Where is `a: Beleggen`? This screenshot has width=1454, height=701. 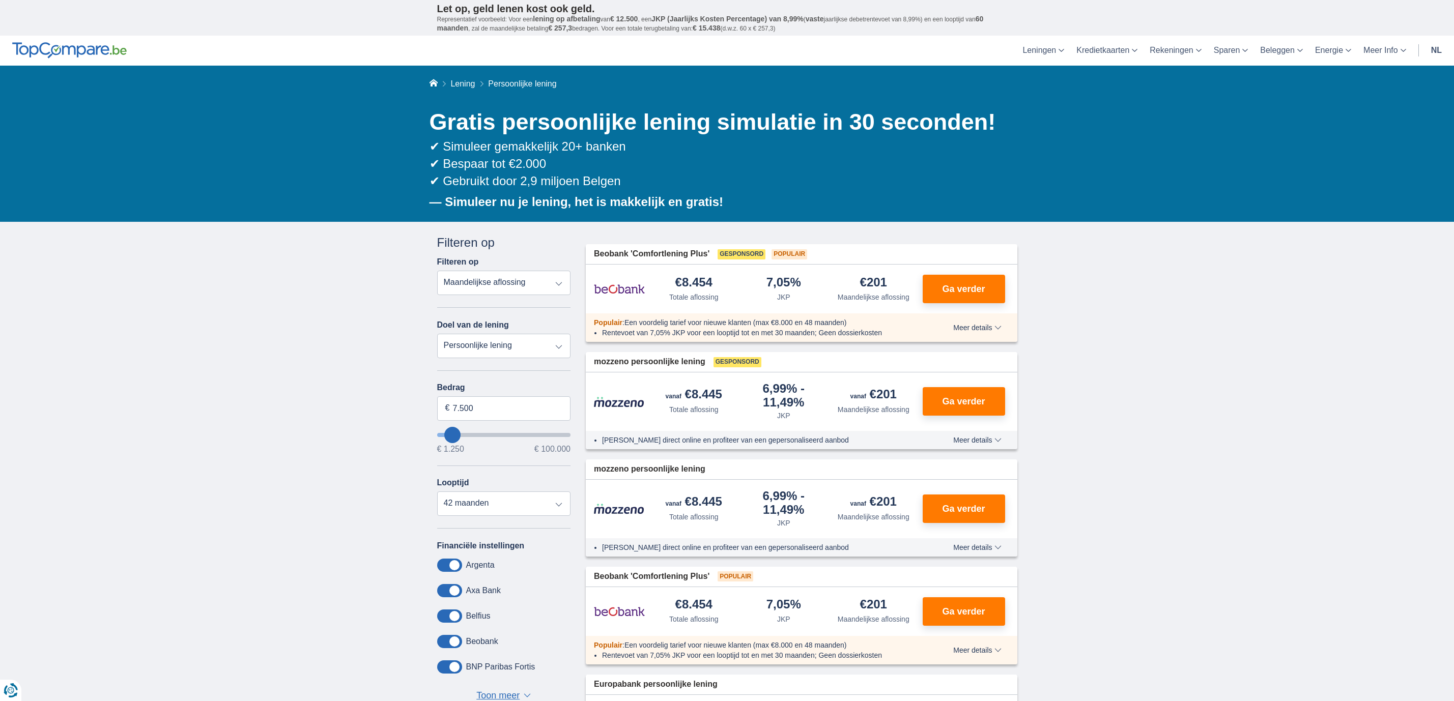 a: Beleggen is located at coordinates (1281, 50).